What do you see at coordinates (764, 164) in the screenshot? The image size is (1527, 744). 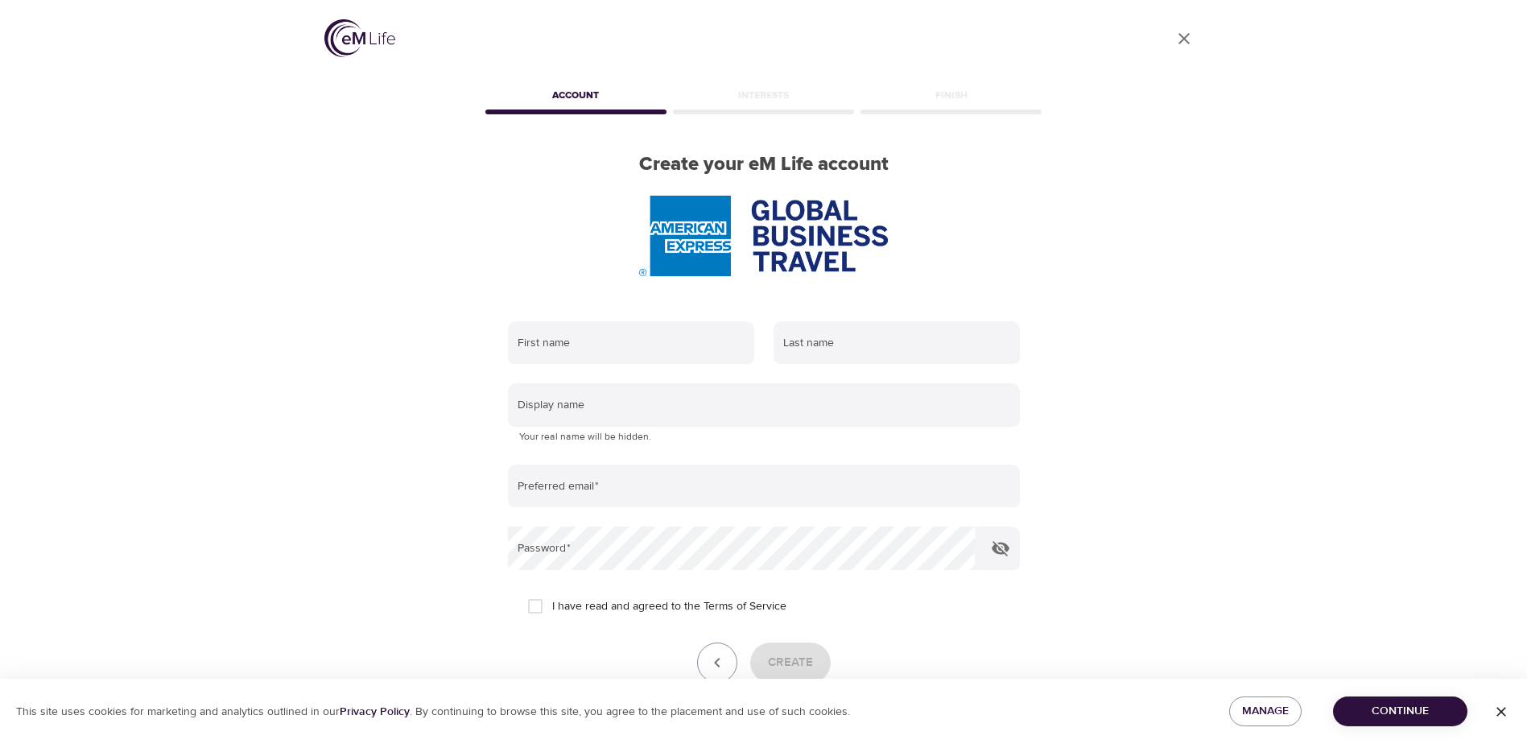 I see `h2: Create your eM Life account` at bounding box center [764, 164].